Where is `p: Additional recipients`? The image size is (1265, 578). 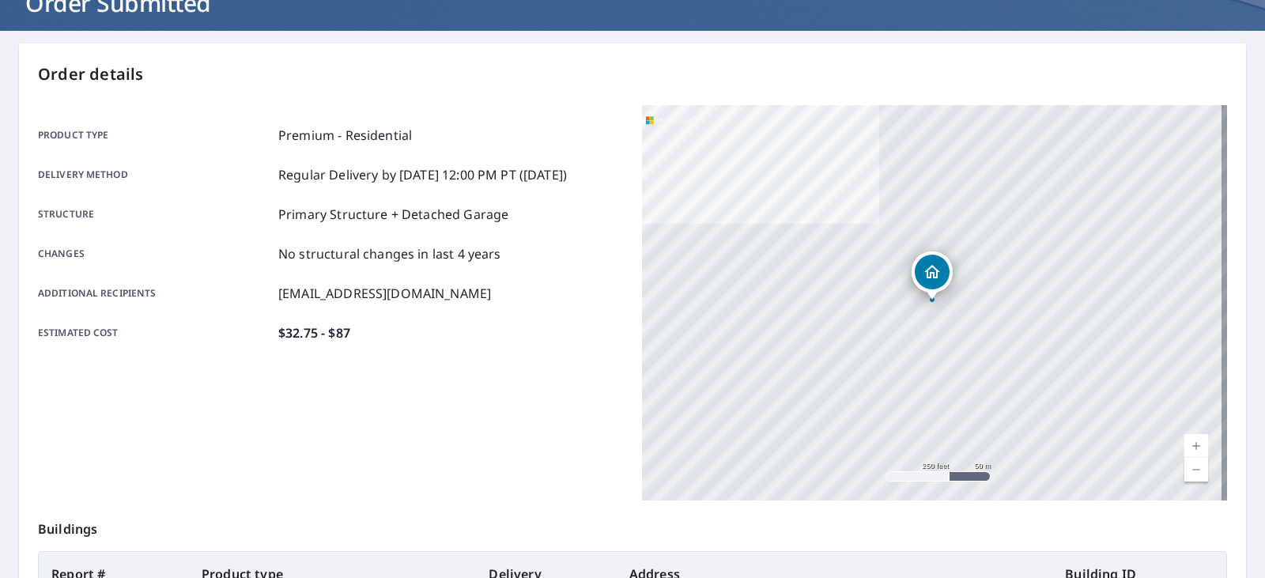
p: Additional recipients is located at coordinates (155, 293).